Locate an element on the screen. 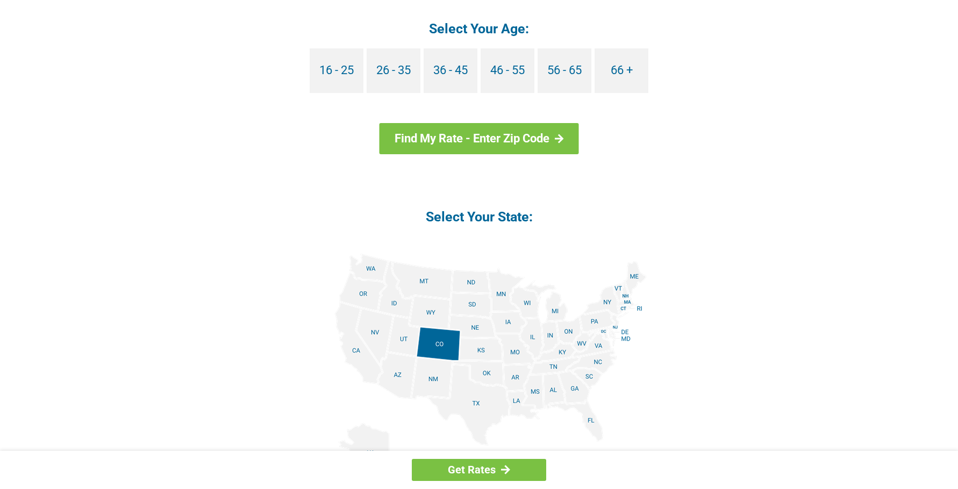  a: 36 - 45 is located at coordinates (450, 70).